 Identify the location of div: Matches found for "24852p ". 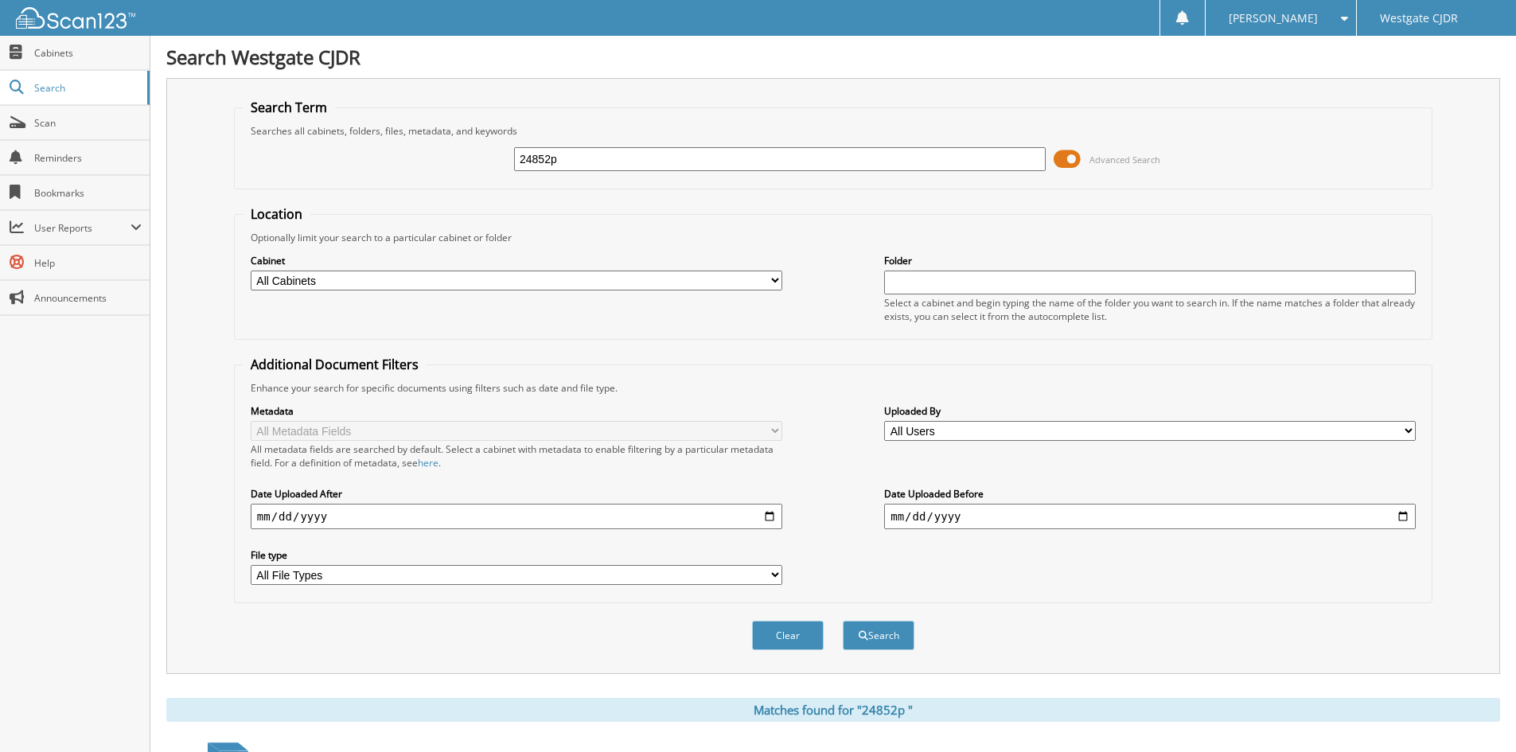
(833, 710).